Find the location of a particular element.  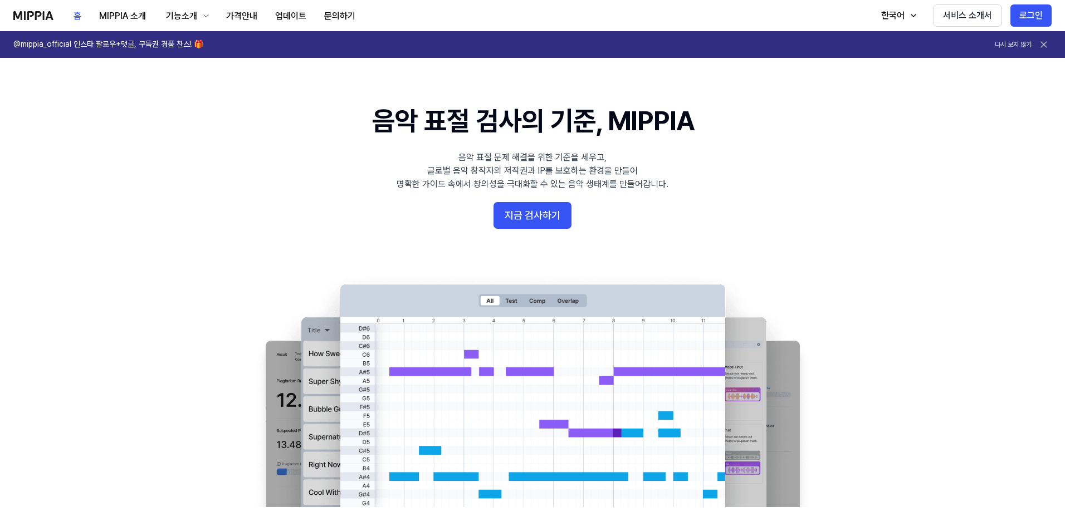

h1: 음악 표절 검사의 기준, MIPPIA is located at coordinates (532, 121).